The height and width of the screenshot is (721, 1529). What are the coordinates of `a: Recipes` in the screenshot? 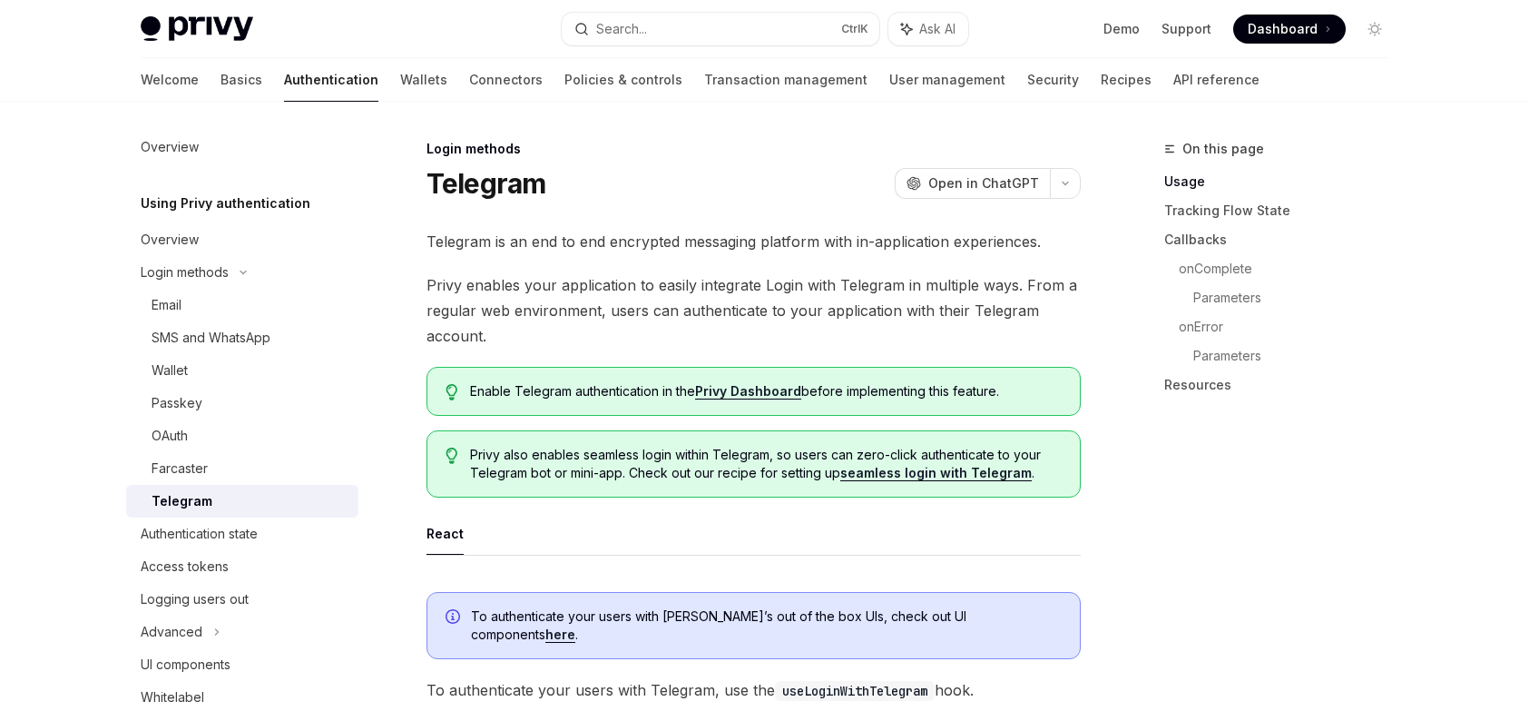 It's located at (1126, 80).